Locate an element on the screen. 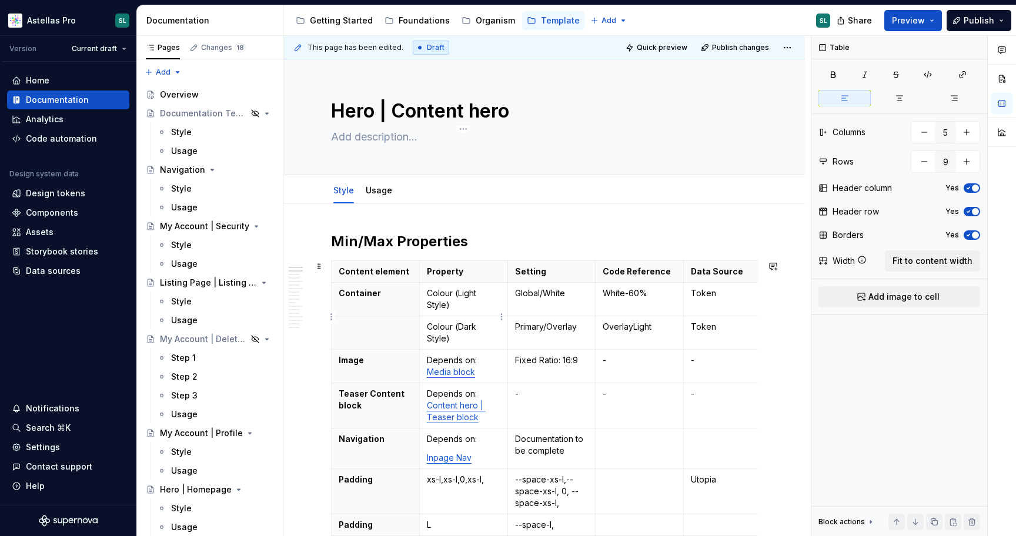 The height and width of the screenshot is (536, 1016). button: Add is located at coordinates (163, 72).